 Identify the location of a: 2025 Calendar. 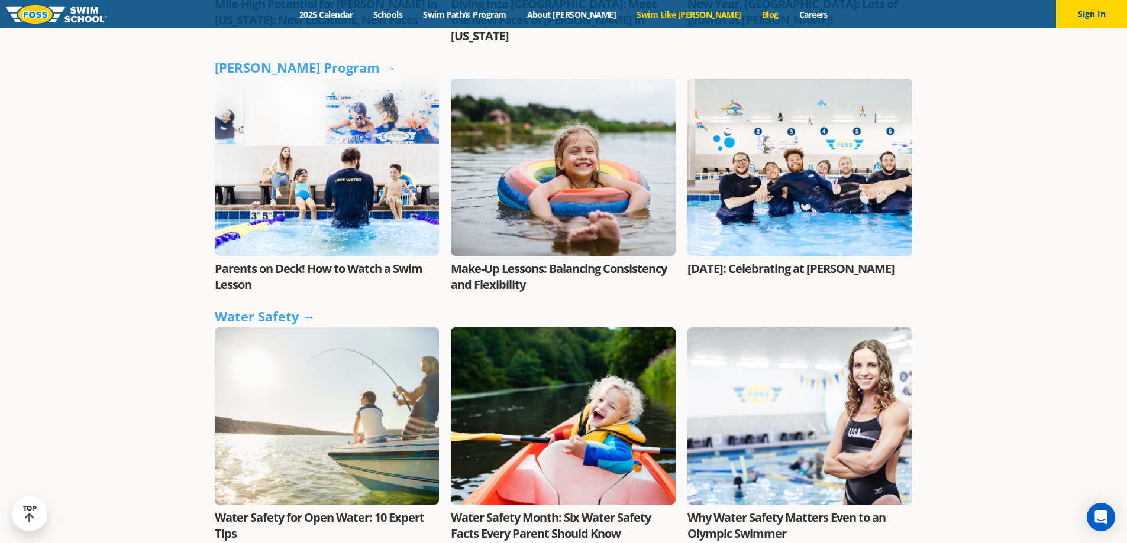
(326, 14).